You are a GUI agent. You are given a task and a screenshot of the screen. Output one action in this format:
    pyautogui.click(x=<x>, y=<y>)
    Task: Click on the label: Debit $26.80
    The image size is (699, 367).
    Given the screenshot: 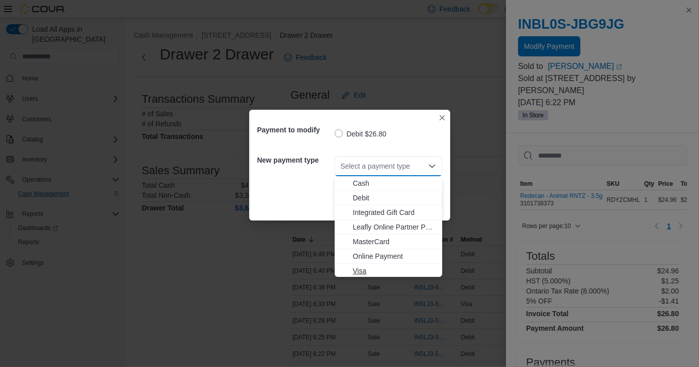 What is the action you would take?
    pyautogui.click(x=361, y=134)
    